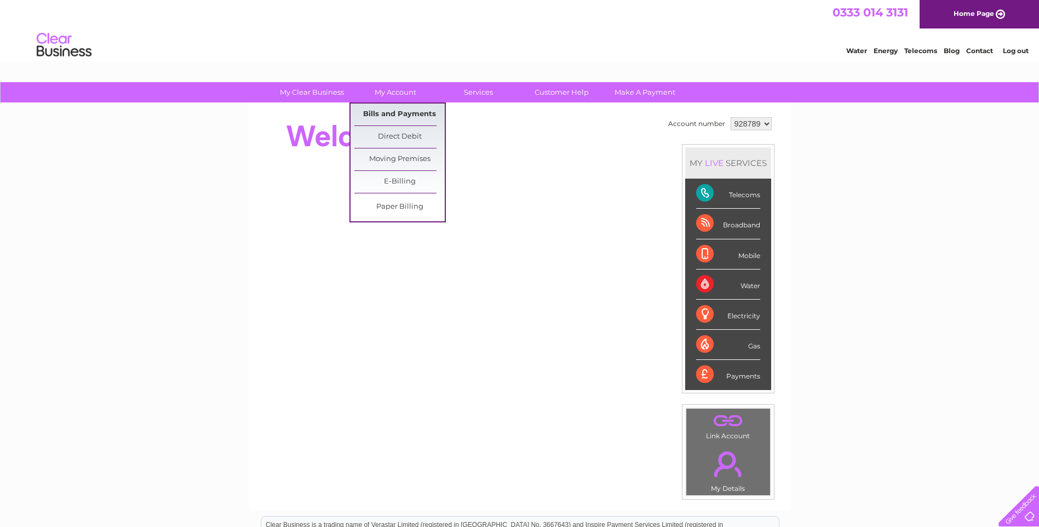 The width and height of the screenshot is (1039, 527). I want to click on a: Contact, so click(980, 50).